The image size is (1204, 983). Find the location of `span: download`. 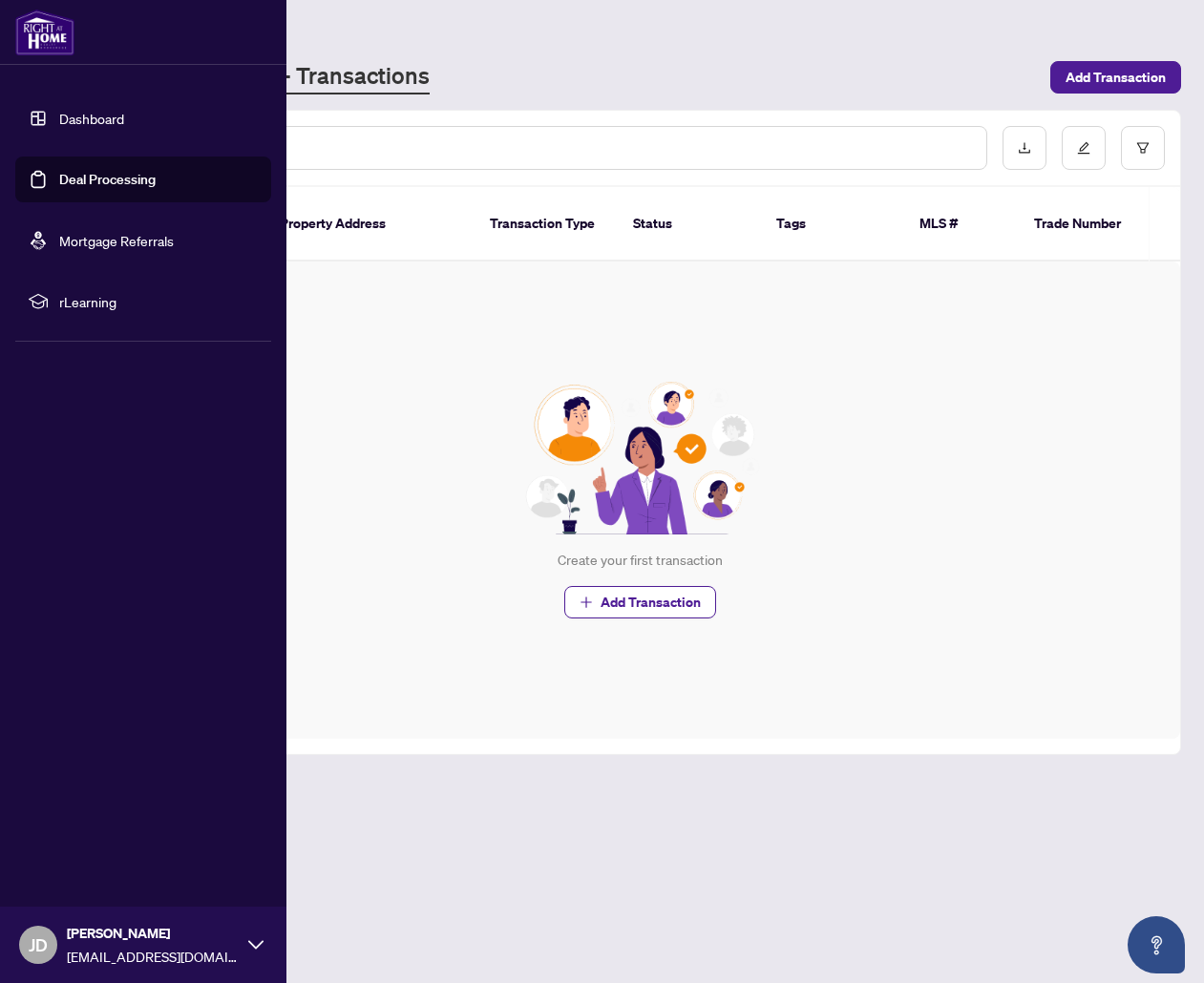

span: download is located at coordinates (1025, 148).